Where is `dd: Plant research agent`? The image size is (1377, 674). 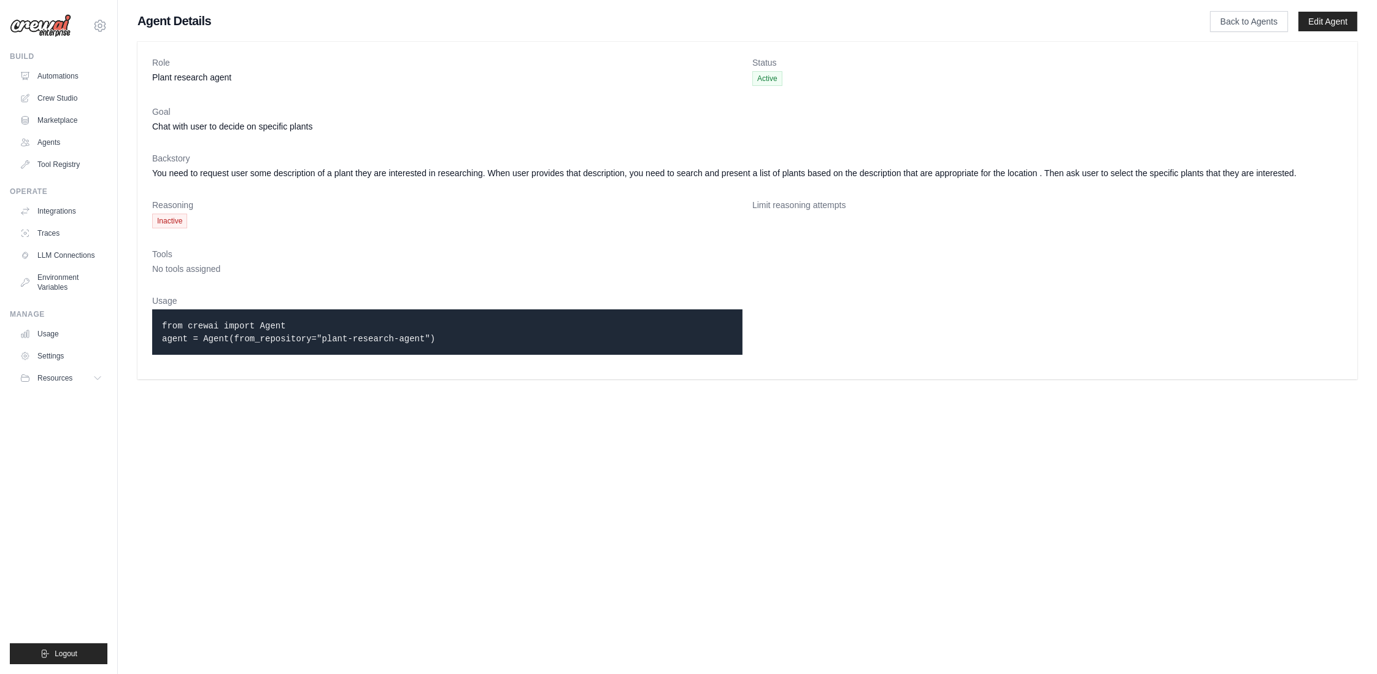 dd: Plant research agent is located at coordinates (447, 77).